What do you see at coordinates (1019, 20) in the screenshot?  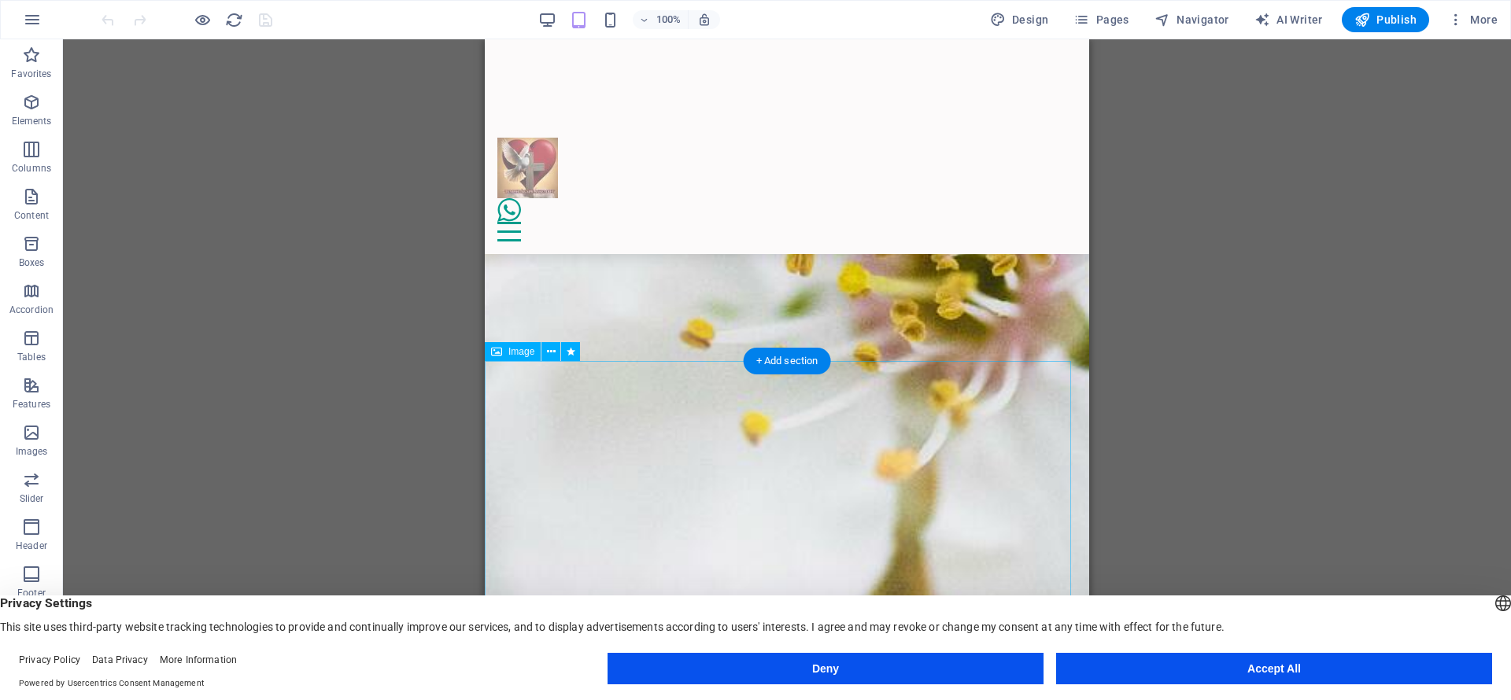 I see `span: Design` at bounding box center [1019, 20].